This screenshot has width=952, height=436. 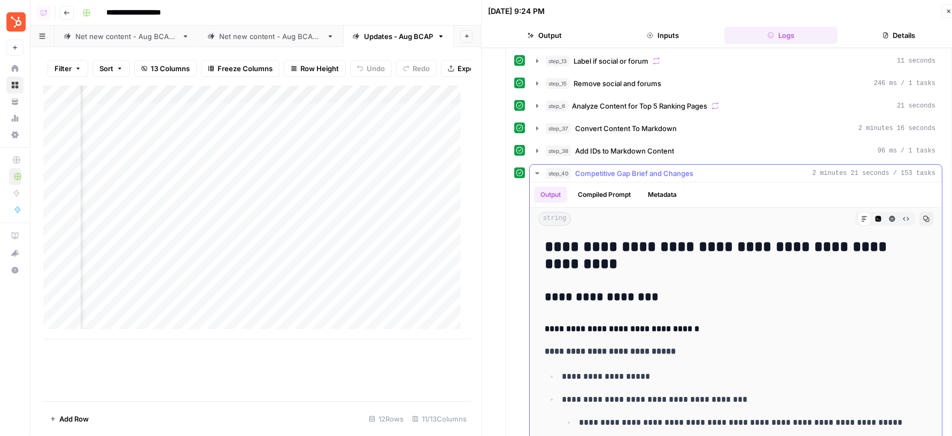 What do you see at coordinates (736, 128) in the screenshot?
I see `button: 2 minutes 16 seconds` at bounding box center [736, 128].